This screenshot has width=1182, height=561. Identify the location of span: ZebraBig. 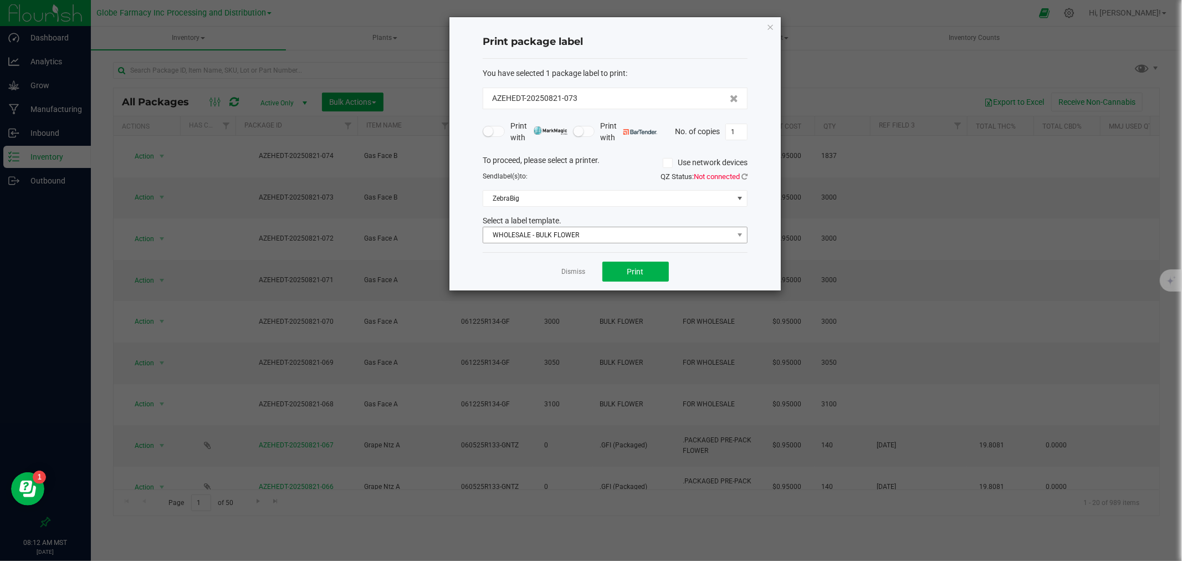
(608, 198).